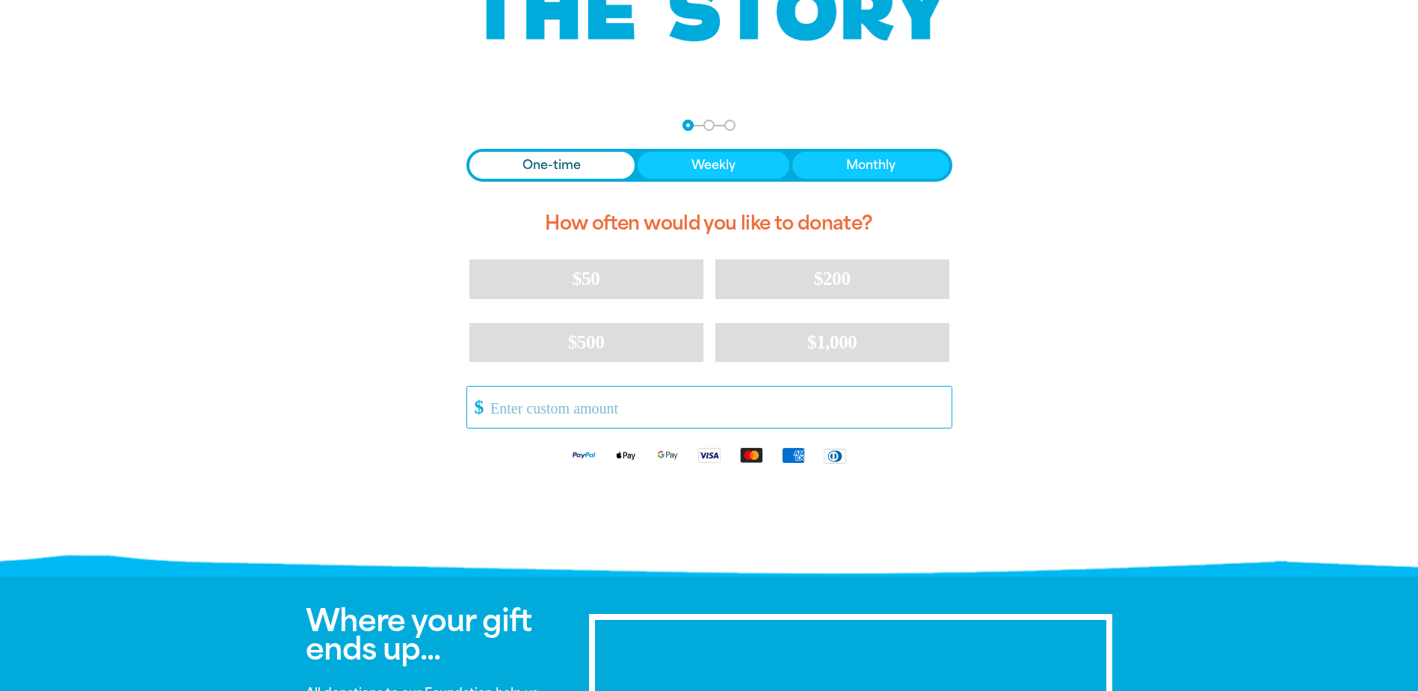 The width and height of the screenshot is (1418, 691). What do you see at coordinates (710, 455) in the screenshot?
I see `img: Visa logo` at bounding box center [710, 455].